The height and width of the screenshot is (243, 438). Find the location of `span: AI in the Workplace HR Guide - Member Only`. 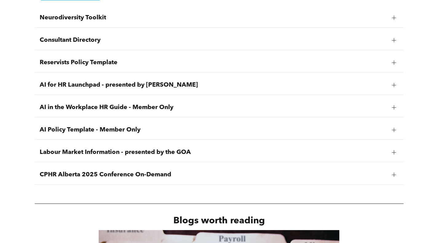

span: AI in the Workplace HR Guide - Member Only is located at coordinates (213, 107).